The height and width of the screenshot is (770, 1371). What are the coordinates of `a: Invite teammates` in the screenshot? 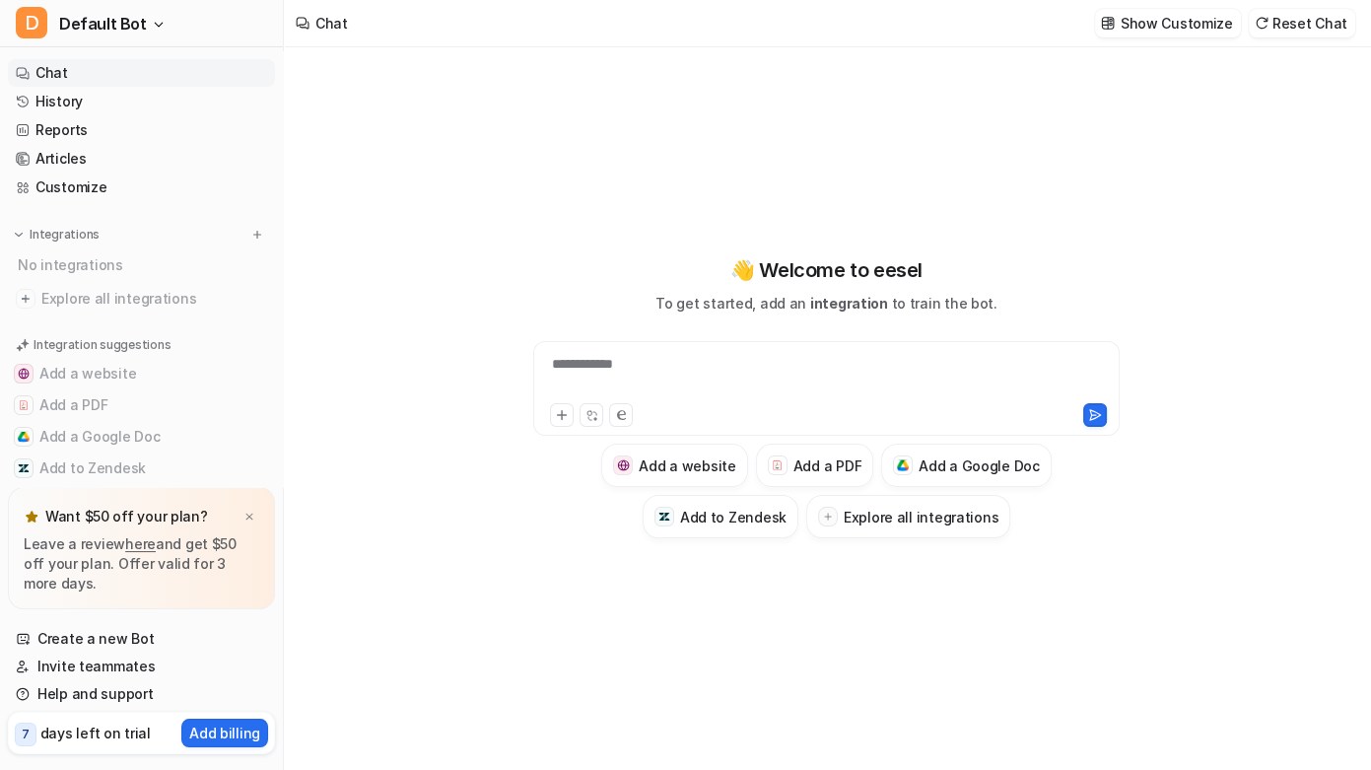 It's located at (141, 666).